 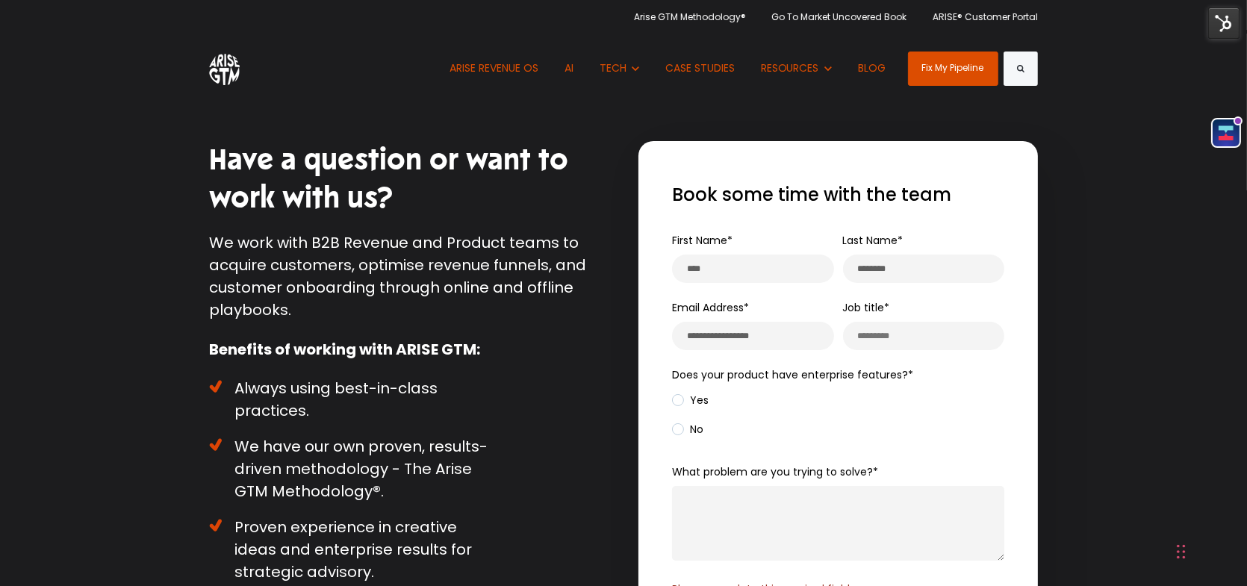 I want to click on h2: Have a question or want to work with us?, so click(x=411, y=179).